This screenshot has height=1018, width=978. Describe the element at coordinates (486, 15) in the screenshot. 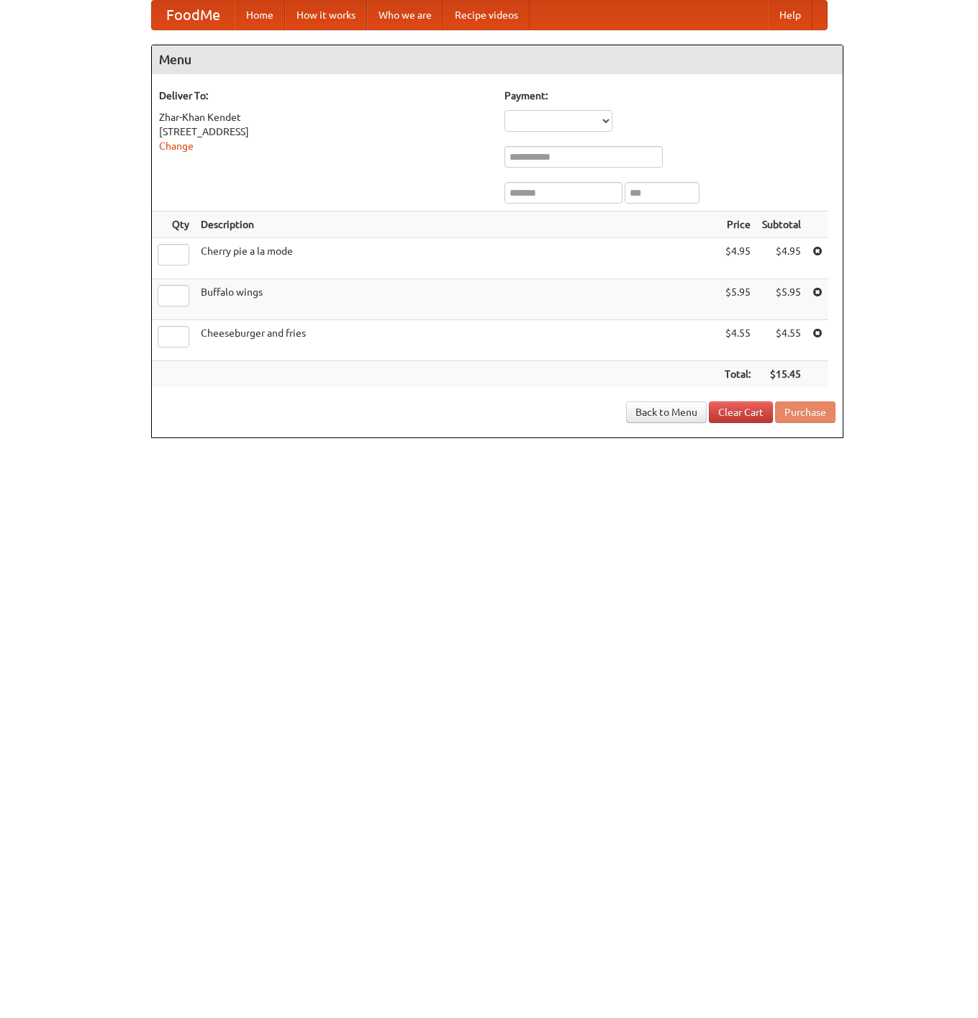

I see `a: Recipe videos` at that location.